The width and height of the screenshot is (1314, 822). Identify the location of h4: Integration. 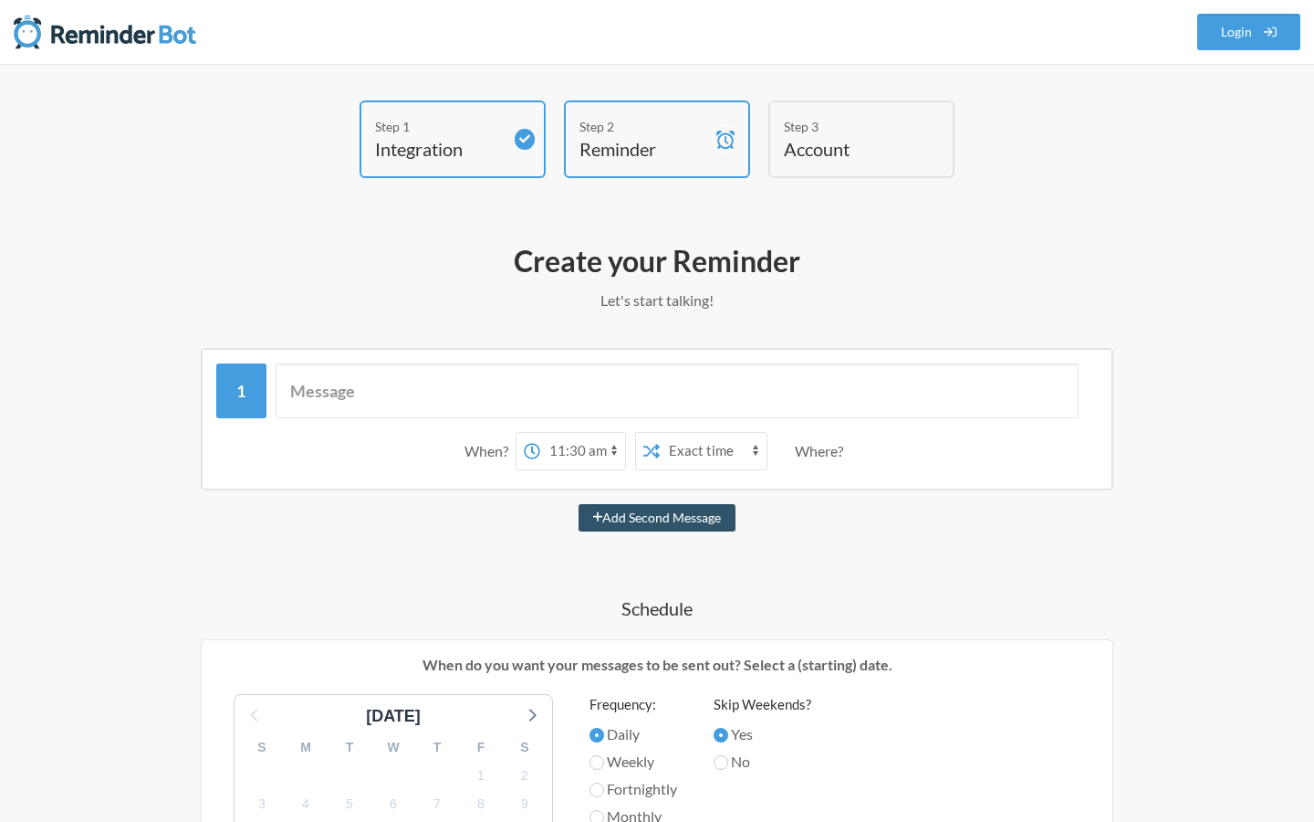
(439, 149).